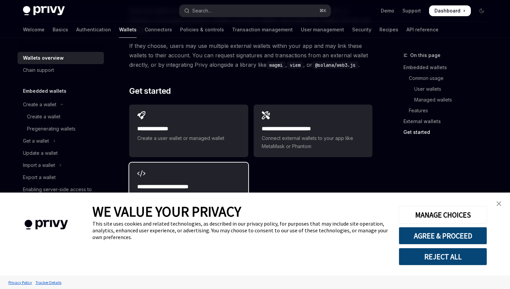 The width and height of the screenshot is (510, 289). Describe the element at coordinates (411, 11) in the screenshot. I see `a: Support` at that location.